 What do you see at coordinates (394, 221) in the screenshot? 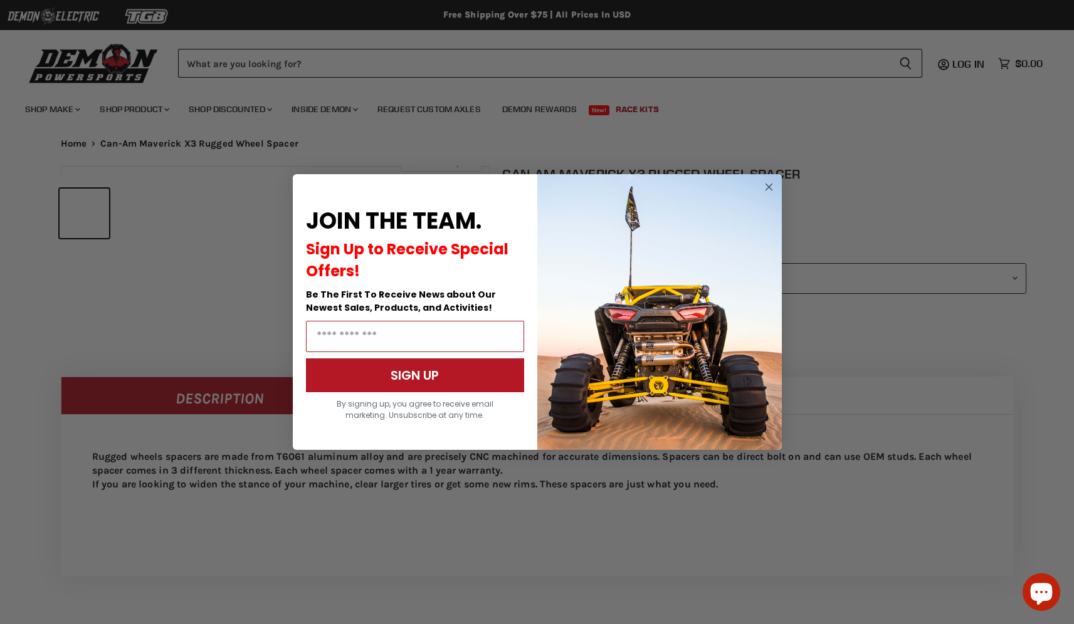
I see `span: JOIN THE TEAM.` at bounding box center [394, 221].